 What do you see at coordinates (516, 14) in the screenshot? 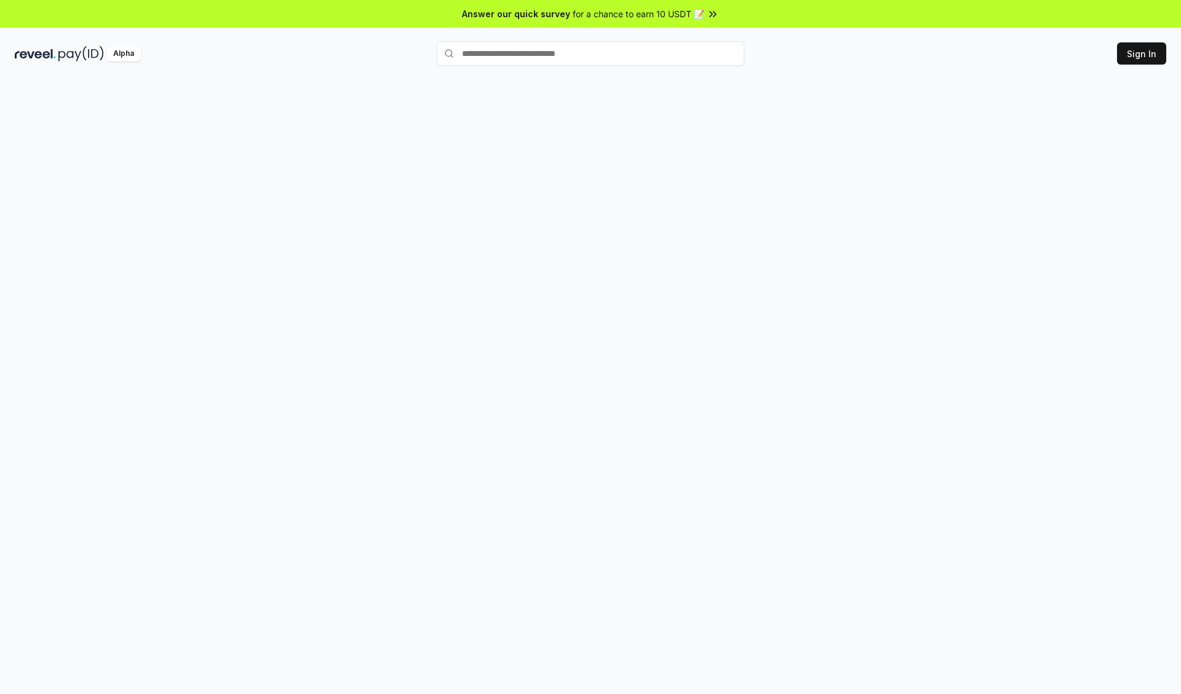
I see `span: Answer our quick survey` at bounding box center [516, 14].